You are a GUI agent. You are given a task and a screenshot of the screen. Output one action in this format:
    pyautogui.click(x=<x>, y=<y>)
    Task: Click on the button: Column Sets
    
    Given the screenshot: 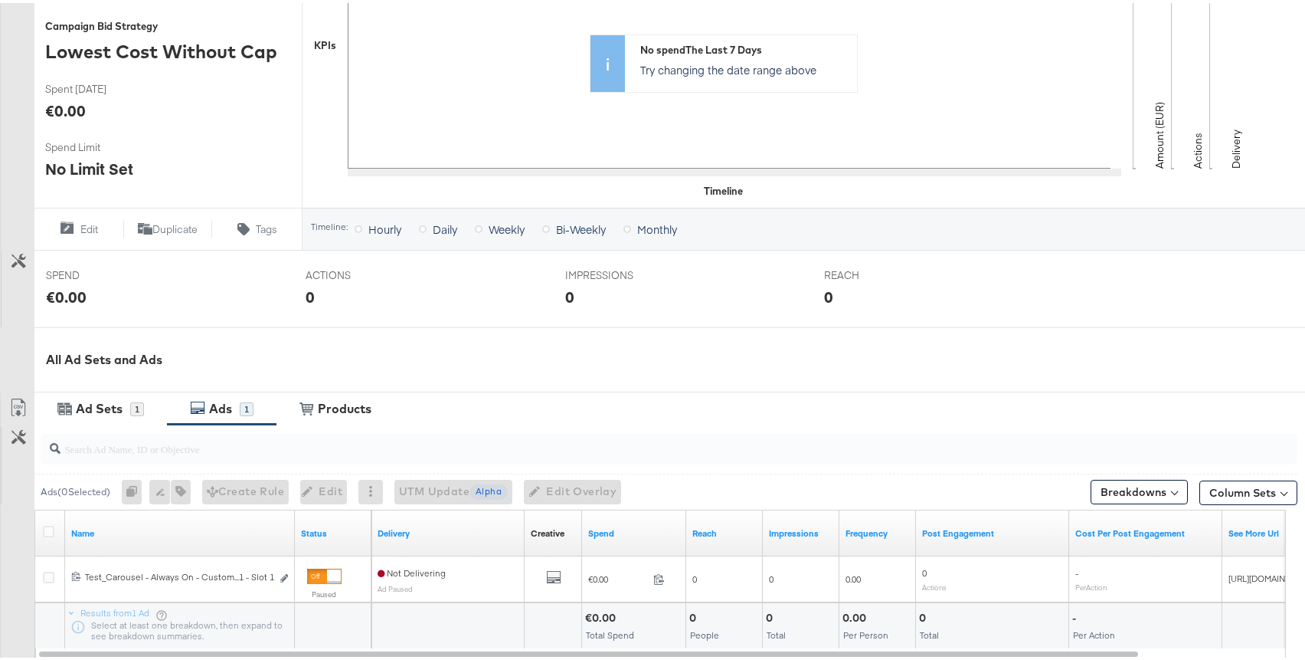 What is the action you would take?
    pyautogui.click(x=1249, y=489)
    